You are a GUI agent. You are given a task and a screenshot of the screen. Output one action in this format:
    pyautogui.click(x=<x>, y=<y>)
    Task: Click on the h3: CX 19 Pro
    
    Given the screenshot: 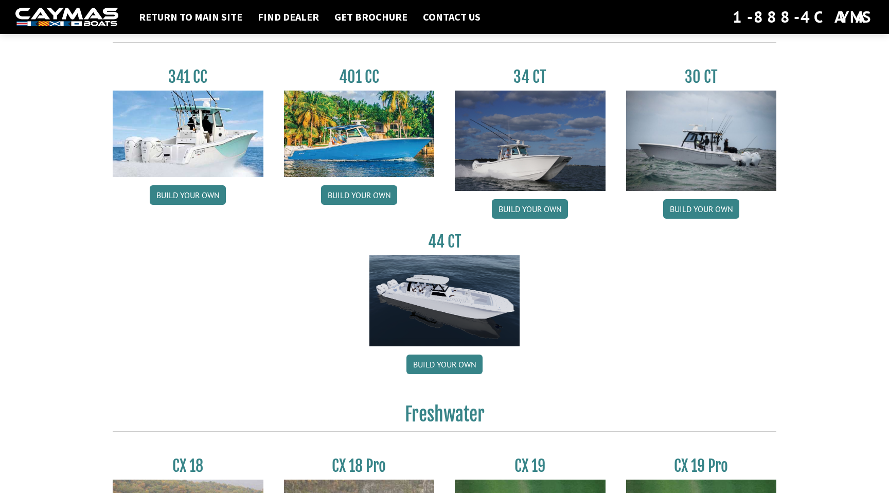 What is the action you would take?
    pyautogui.click(x=701, y=465)
    